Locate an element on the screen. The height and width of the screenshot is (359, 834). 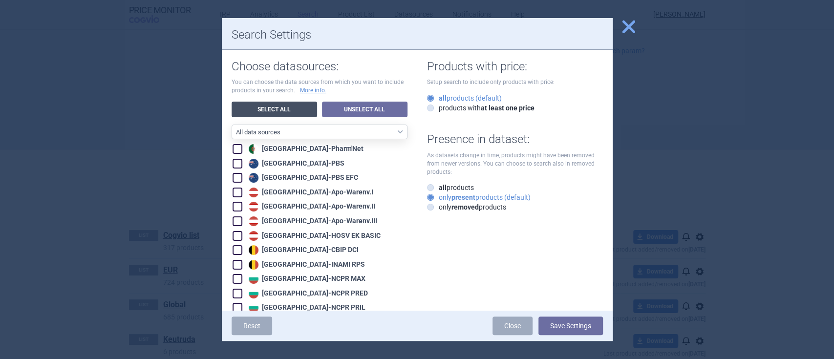
button: Save Settings is located at coordinates (571, 326).